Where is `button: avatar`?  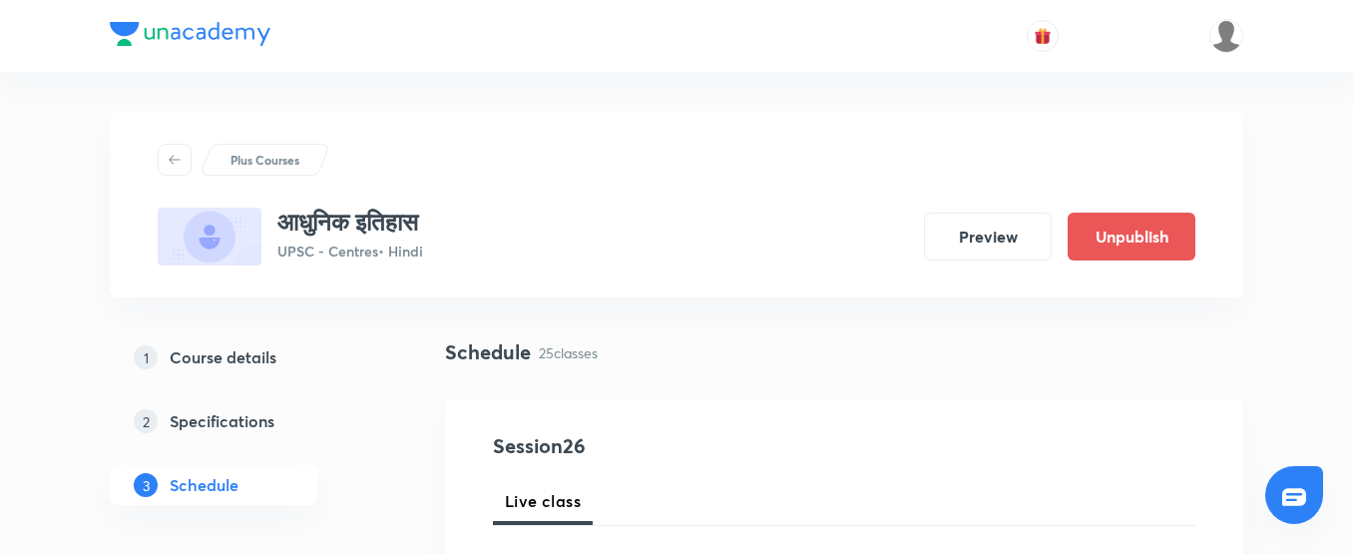
button: avatar is located at coordinates (1043, 36).